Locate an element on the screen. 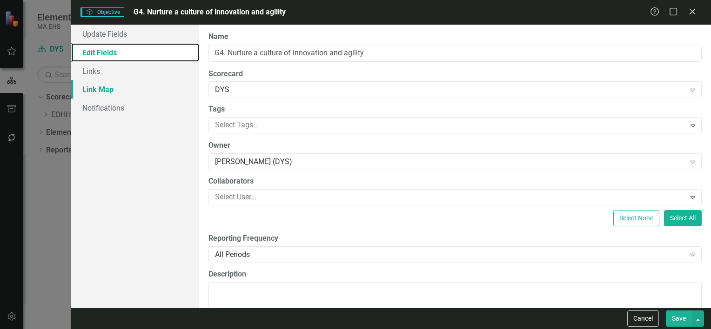  span: Objective is located at coordinates (102, 12).